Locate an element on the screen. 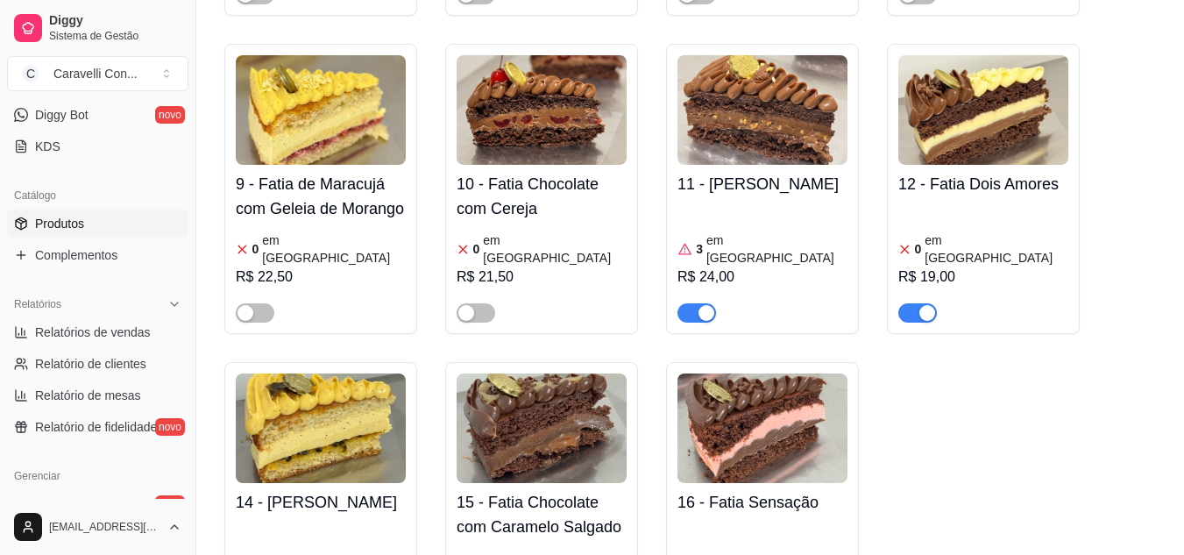 Image resolution: width=1184 pixels, height=555 pixels. a: KDS is located at coordinates (97, 146).